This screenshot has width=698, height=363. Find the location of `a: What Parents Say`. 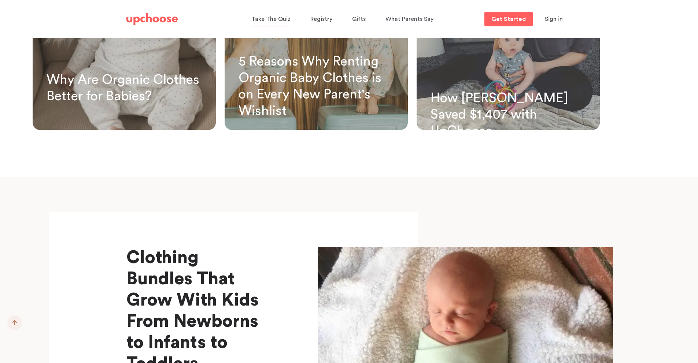

a: What Parents Say is located at coordinates (410, 19).